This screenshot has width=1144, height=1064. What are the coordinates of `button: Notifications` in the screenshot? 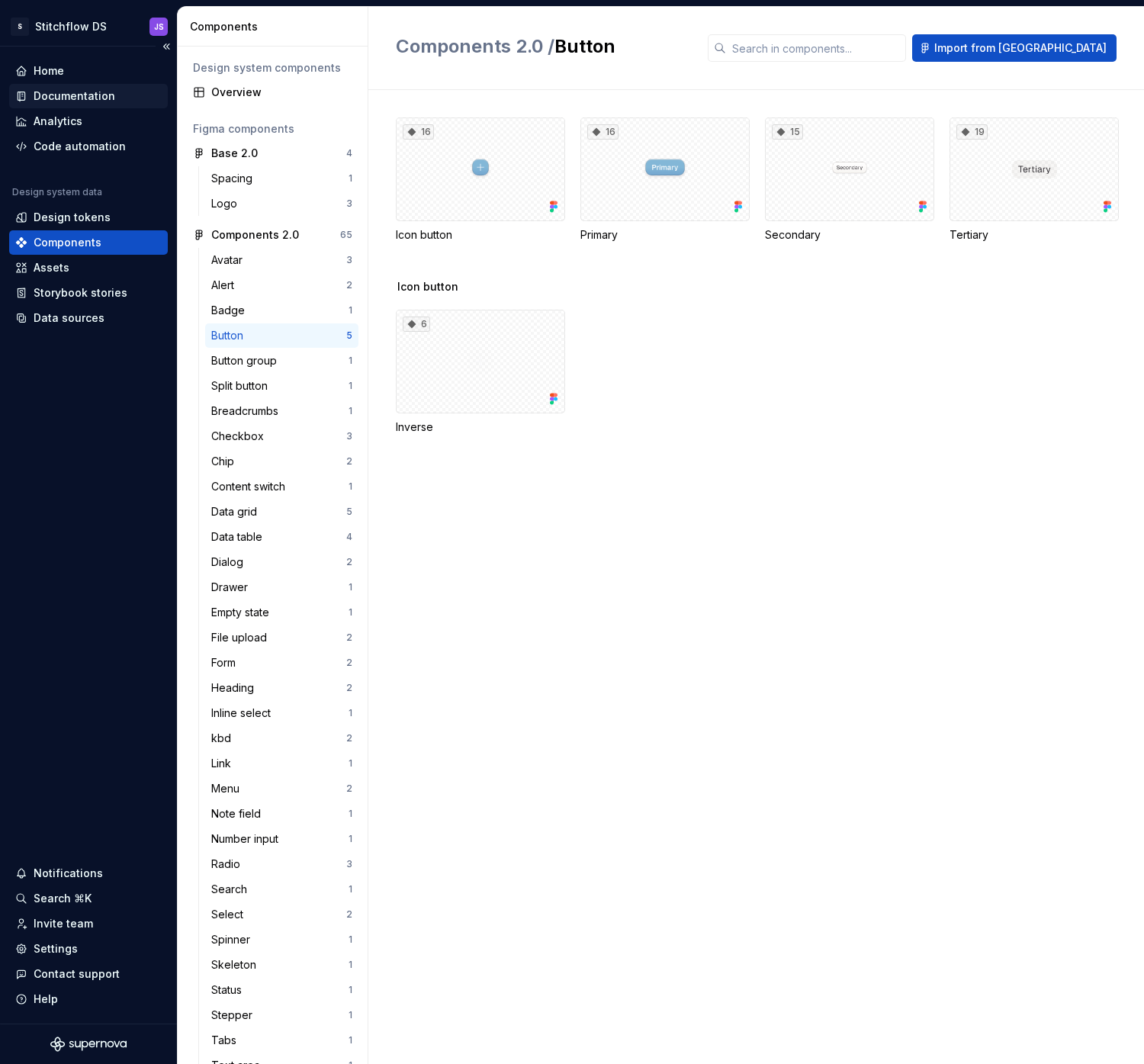 It's located at (88, 873).